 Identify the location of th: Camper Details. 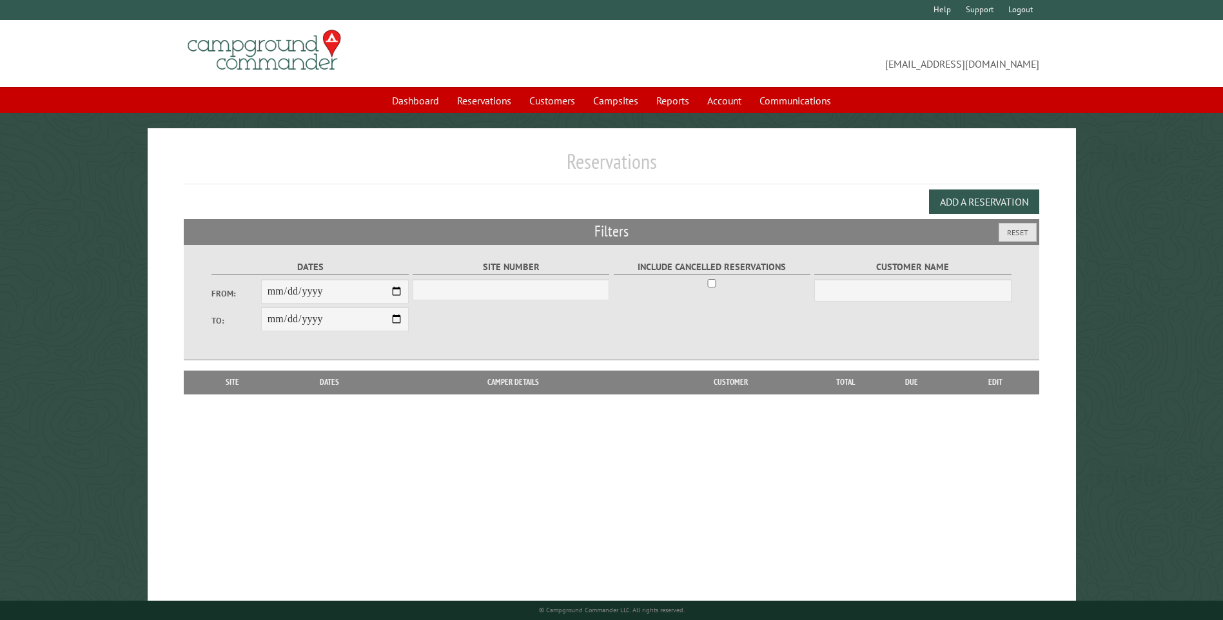
(513, 382).